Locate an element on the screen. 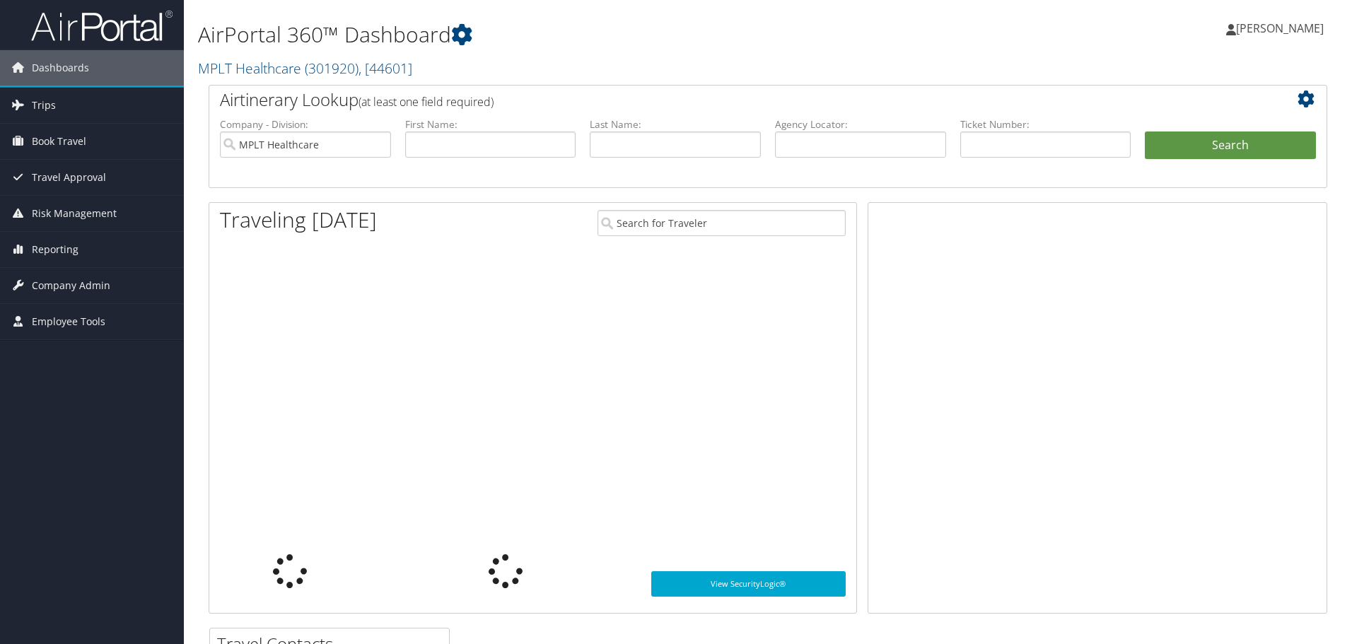  label: Company - Division: is located at coordinates (305, 124).